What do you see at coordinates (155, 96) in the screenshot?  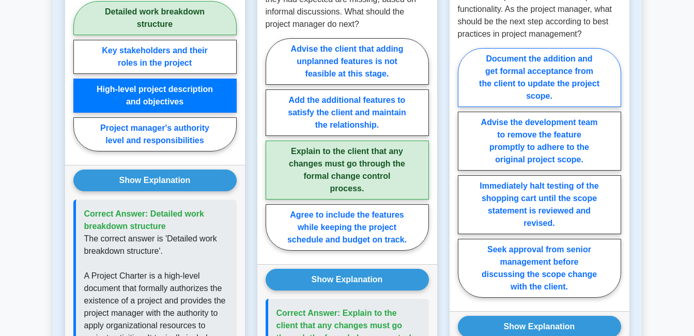 I see `label: High-level project description and objectives` at bounding box center [155, 96].